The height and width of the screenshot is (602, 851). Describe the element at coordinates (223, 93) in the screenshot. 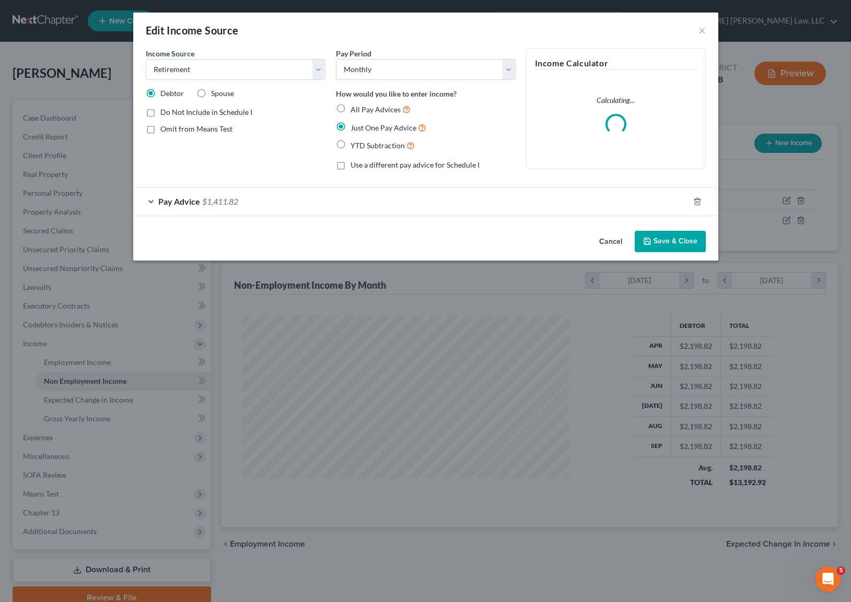

I see `span: Spouse` at that location.